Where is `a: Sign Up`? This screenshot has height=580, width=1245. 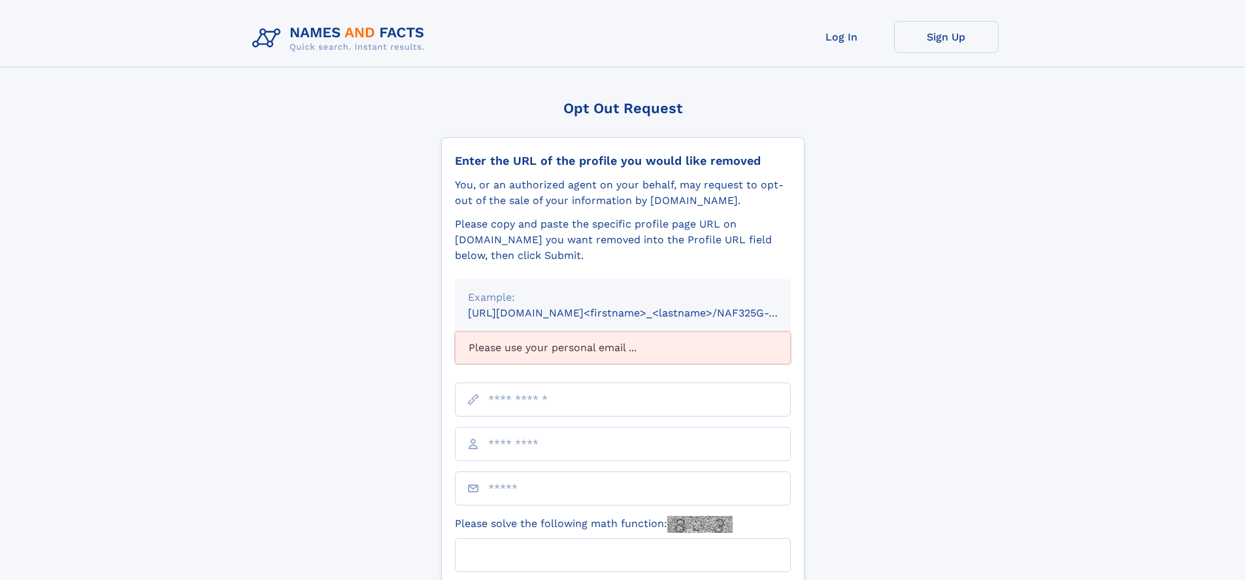 a: Sign Up is located at coordinates (946, 37).